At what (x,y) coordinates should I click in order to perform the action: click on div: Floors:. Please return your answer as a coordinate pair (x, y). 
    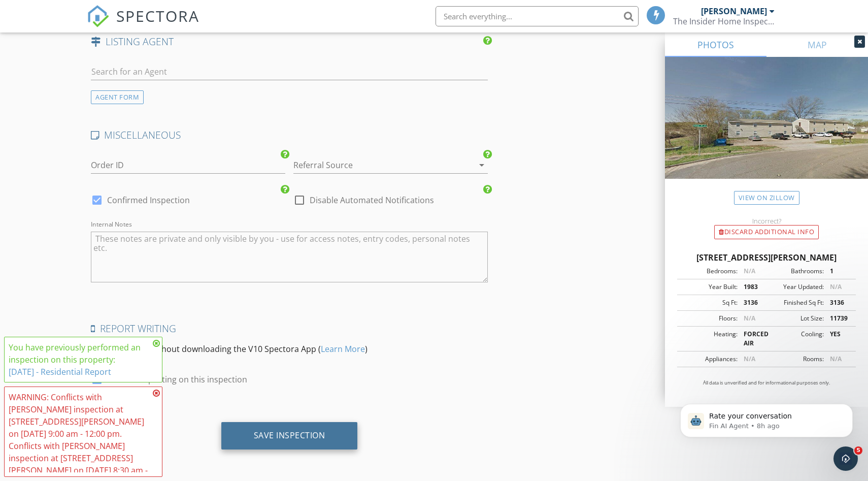
    Looking at the image, I should click on (709, 318).